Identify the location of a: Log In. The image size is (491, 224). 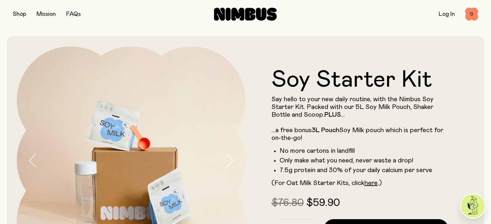
(447, 14).